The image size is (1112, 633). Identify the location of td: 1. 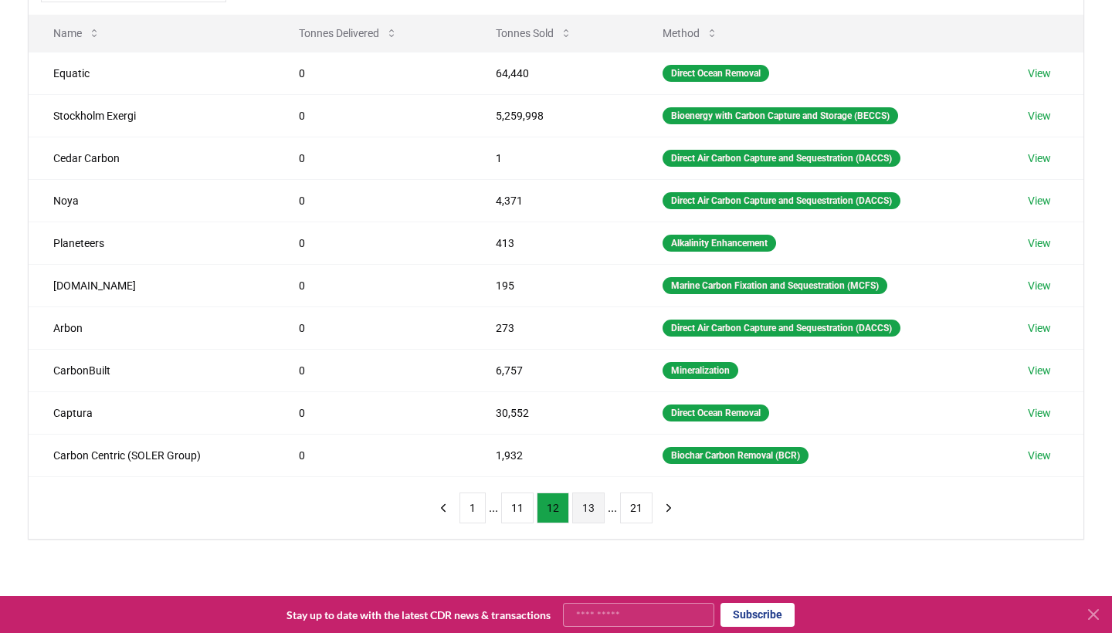
(554, 158).